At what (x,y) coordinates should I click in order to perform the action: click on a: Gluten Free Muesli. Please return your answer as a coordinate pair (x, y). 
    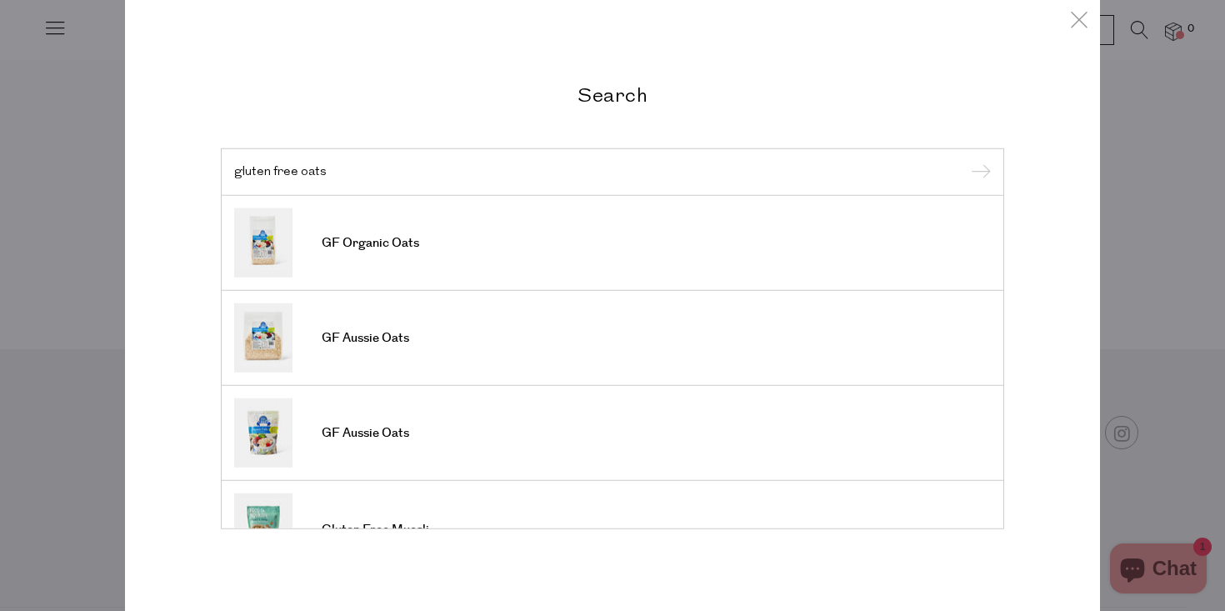
    Looking at the image, I should click on (613, 530).